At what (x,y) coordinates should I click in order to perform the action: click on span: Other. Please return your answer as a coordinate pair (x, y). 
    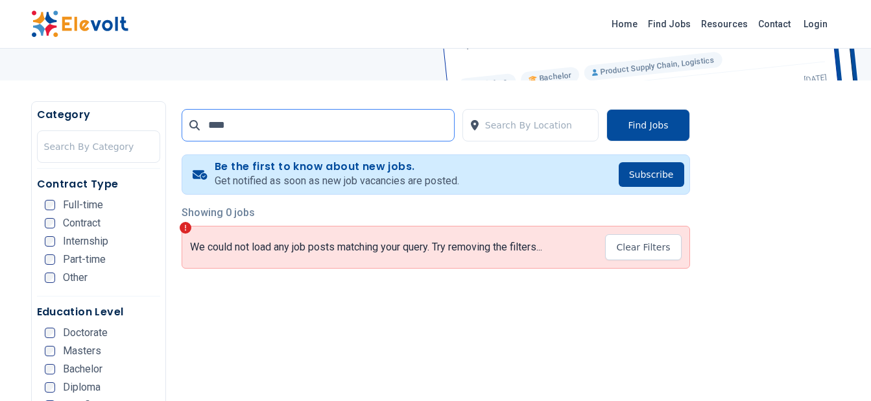
    Looking at the image, I should click on (75, 277).